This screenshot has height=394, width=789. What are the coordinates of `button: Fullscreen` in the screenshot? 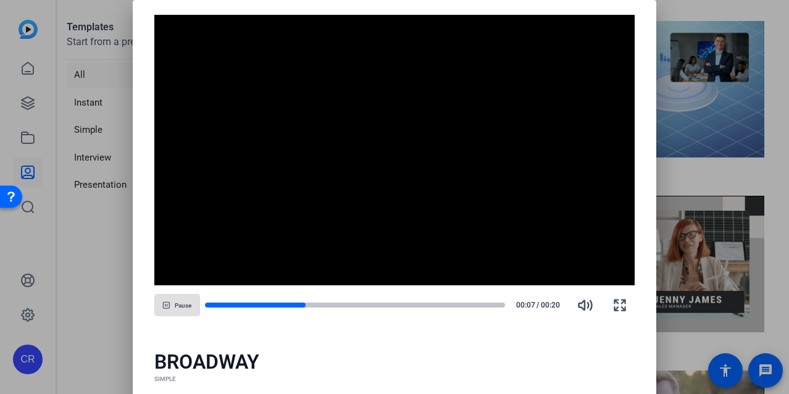 It's located at (620, 305).